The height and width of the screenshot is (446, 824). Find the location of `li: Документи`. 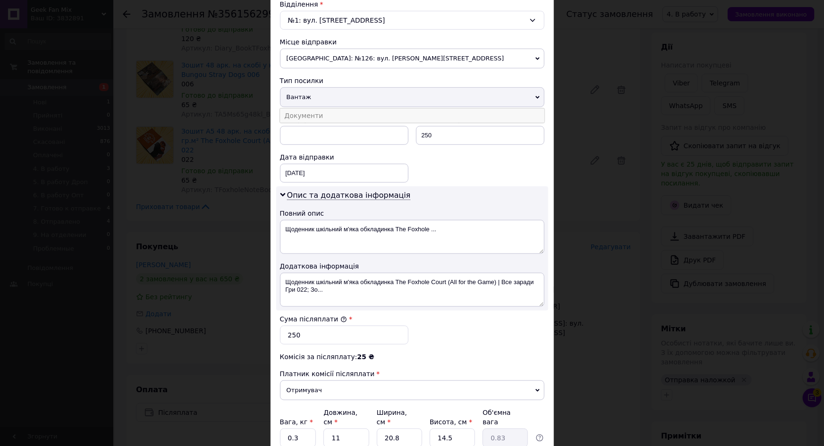

li: Документи is located at coordinates (412, 116).